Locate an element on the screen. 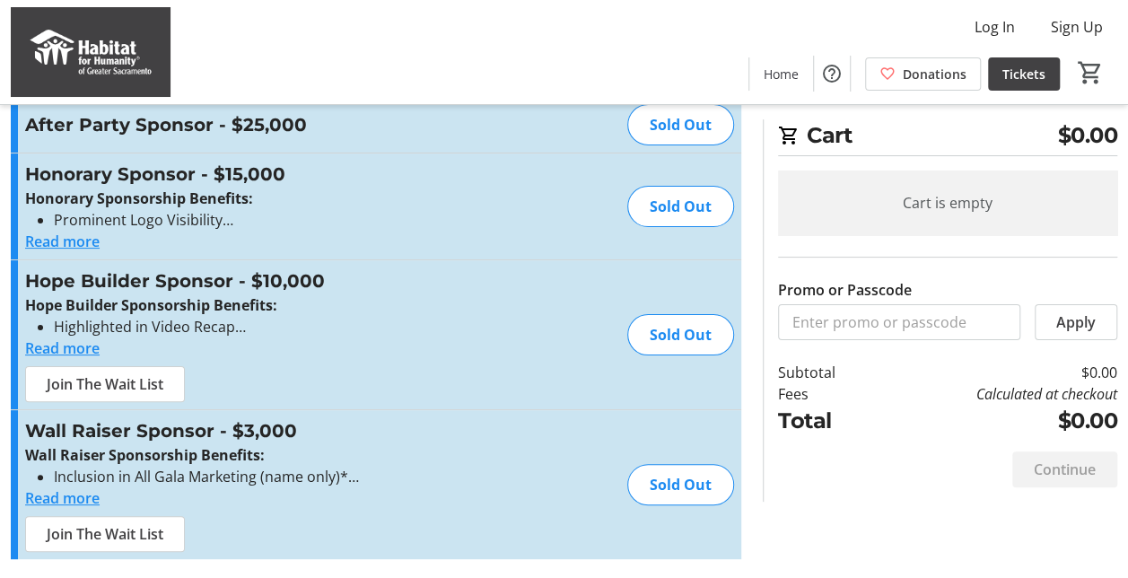 This screenshot has height=578, width=1128. a: Home is located at coordinates (781, 74).